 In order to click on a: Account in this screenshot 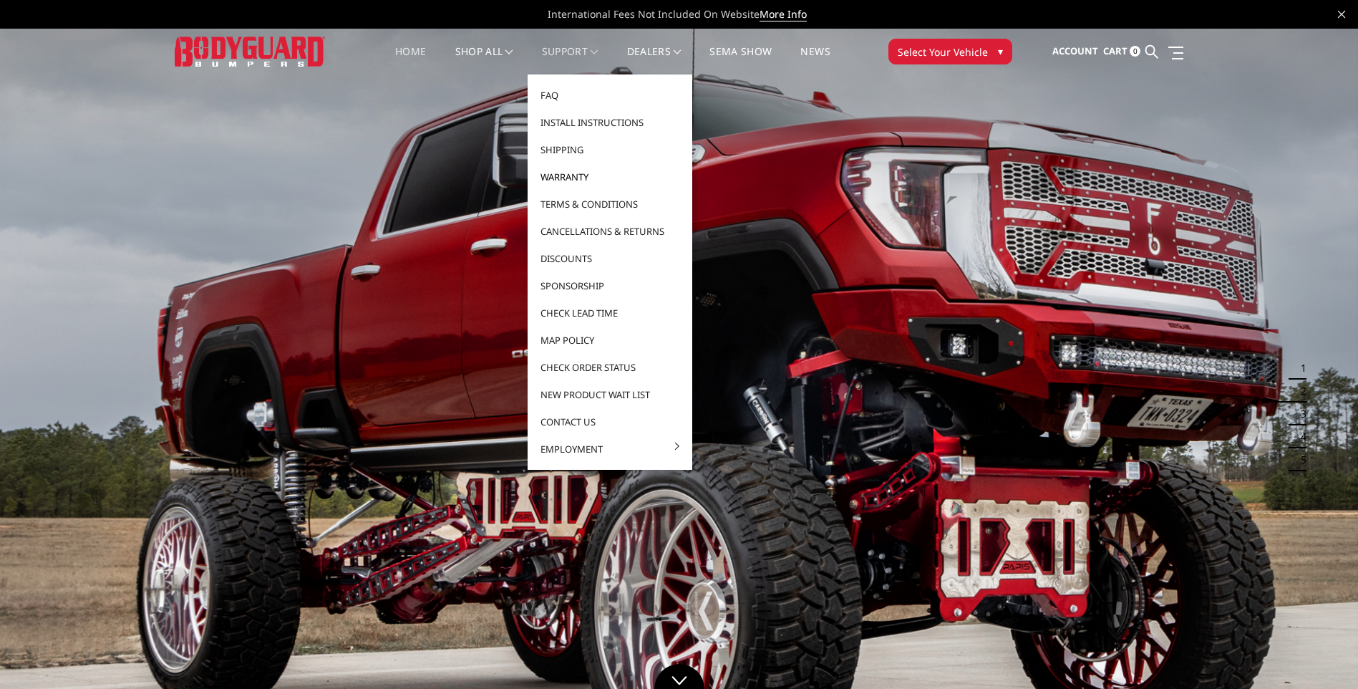, I will do `click(1075, 52)`.